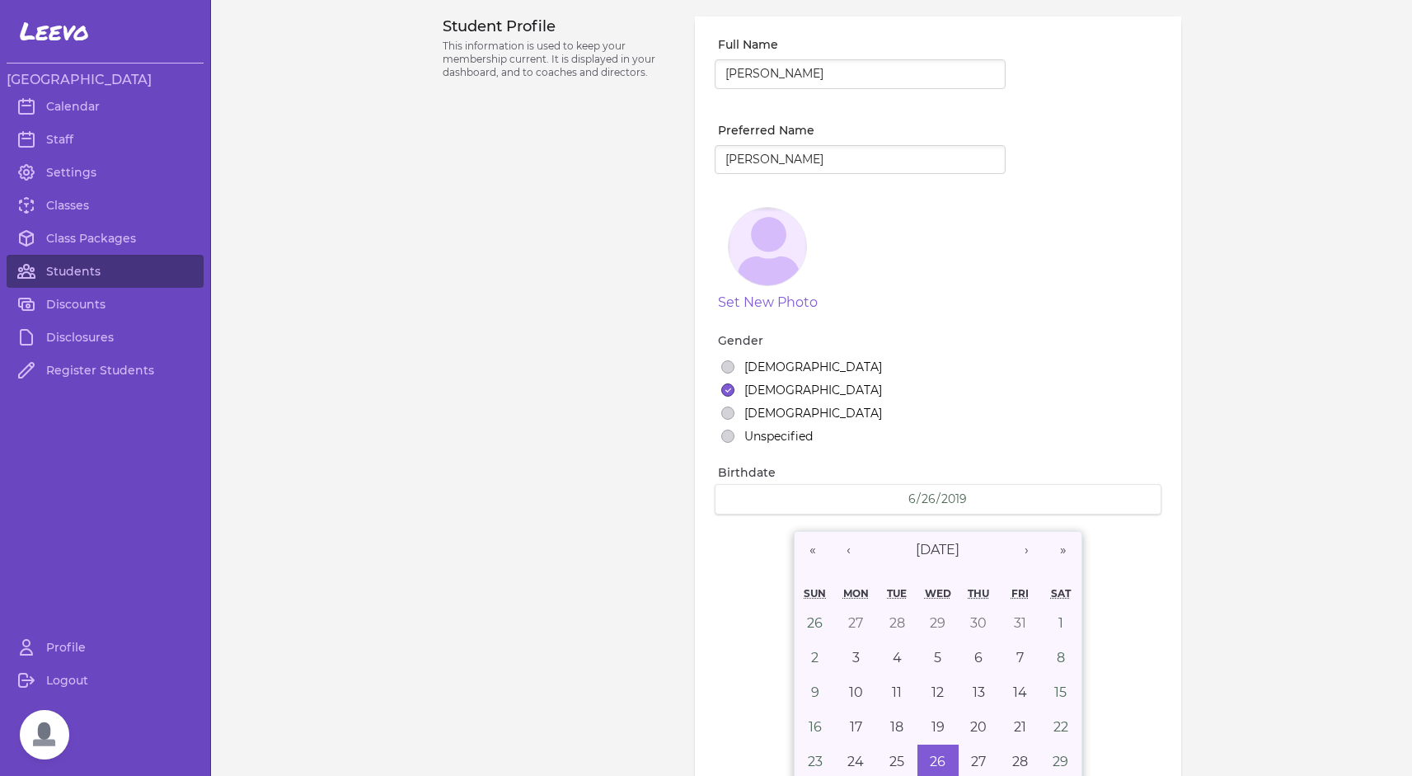  I want to click on abbr: June 20, 2019, so click(979, 726).